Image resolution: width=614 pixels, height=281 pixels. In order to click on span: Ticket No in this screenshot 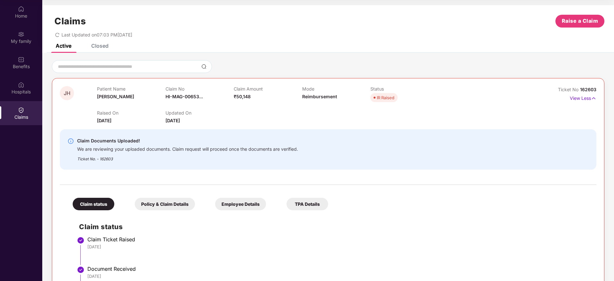, I will do `click(569, 89)`.